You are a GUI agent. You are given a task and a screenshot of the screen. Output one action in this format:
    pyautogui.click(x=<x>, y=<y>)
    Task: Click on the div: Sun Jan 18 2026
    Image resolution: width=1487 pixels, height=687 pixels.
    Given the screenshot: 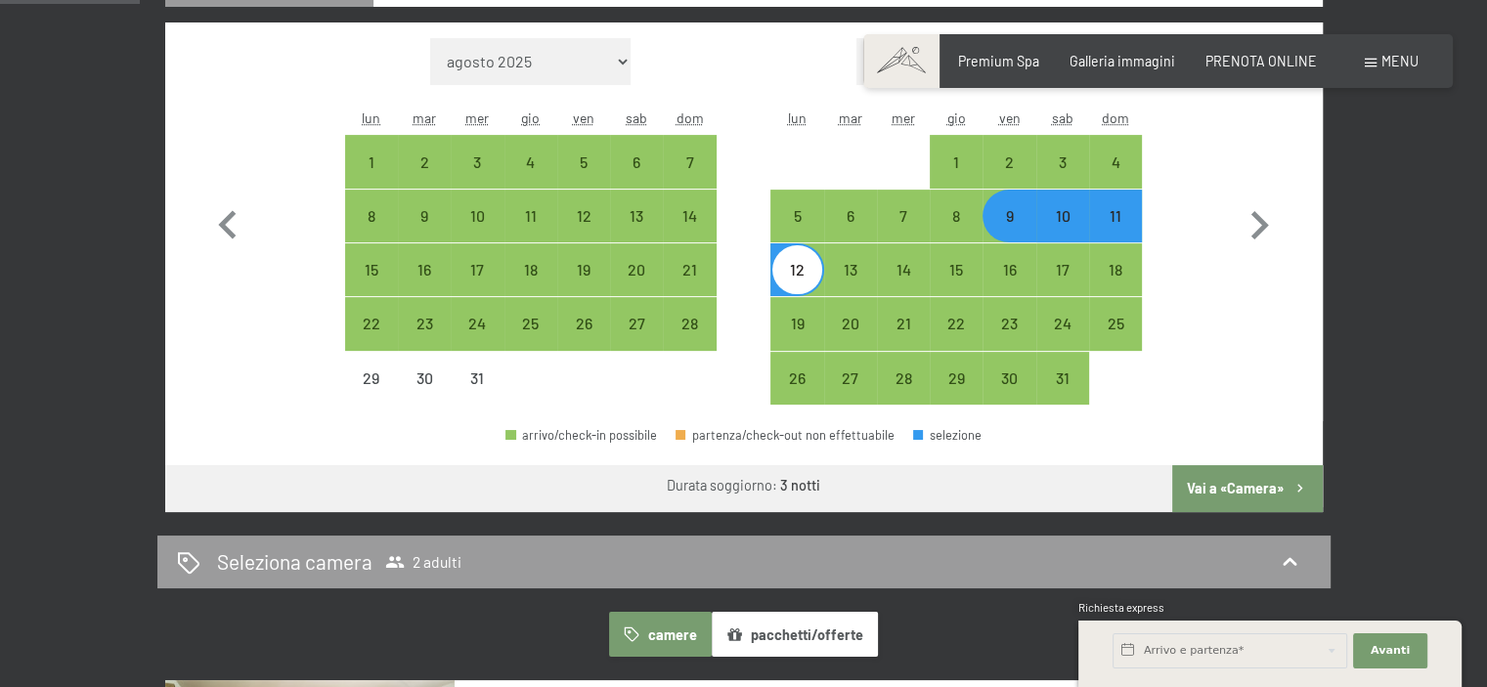 What is the action you would take?
    pyautogui.click(x=1116, y=270)
    